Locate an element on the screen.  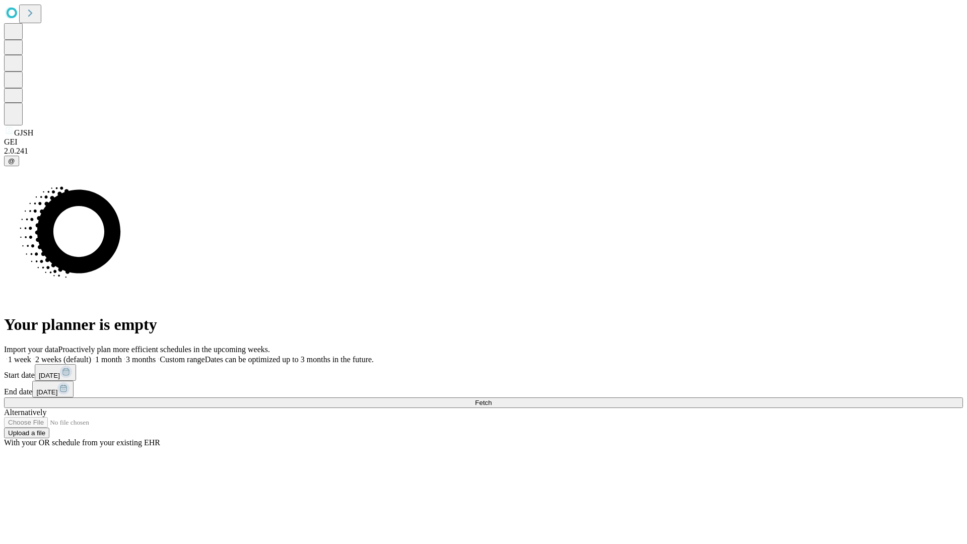
span: 3 months is located at coordinates (141, 359).